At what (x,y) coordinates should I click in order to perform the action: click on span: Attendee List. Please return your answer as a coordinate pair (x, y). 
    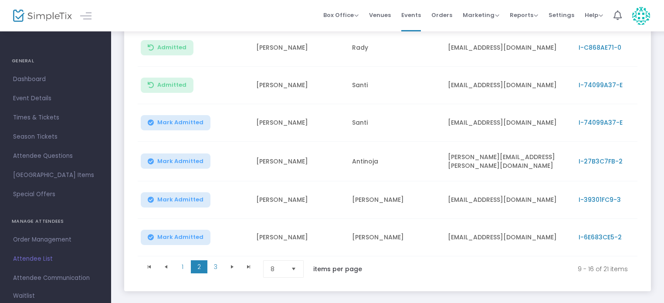
    Looking at the image, I should click on (55, 259).